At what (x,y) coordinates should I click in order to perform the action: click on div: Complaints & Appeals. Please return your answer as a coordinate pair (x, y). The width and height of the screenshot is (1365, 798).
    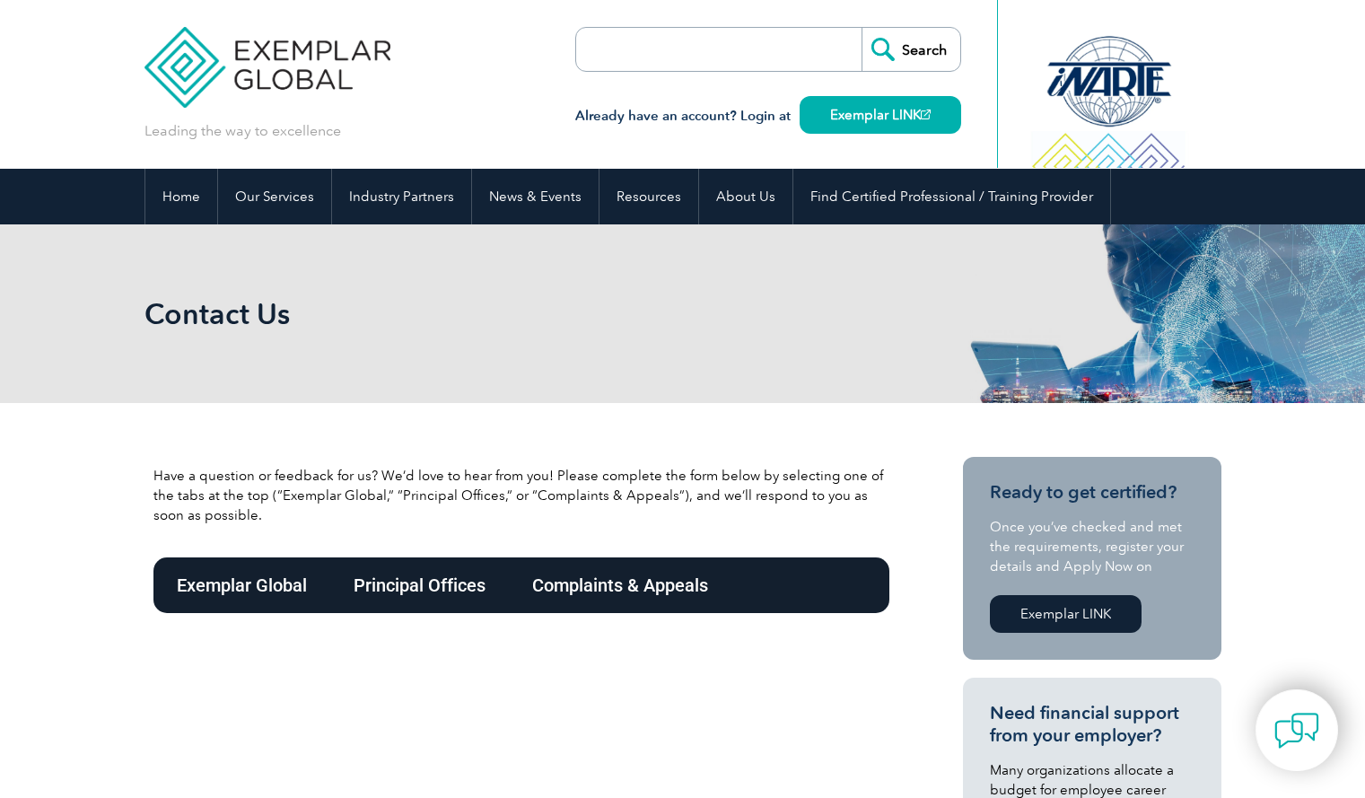
    Looking at the image, I should click on (620, 585).